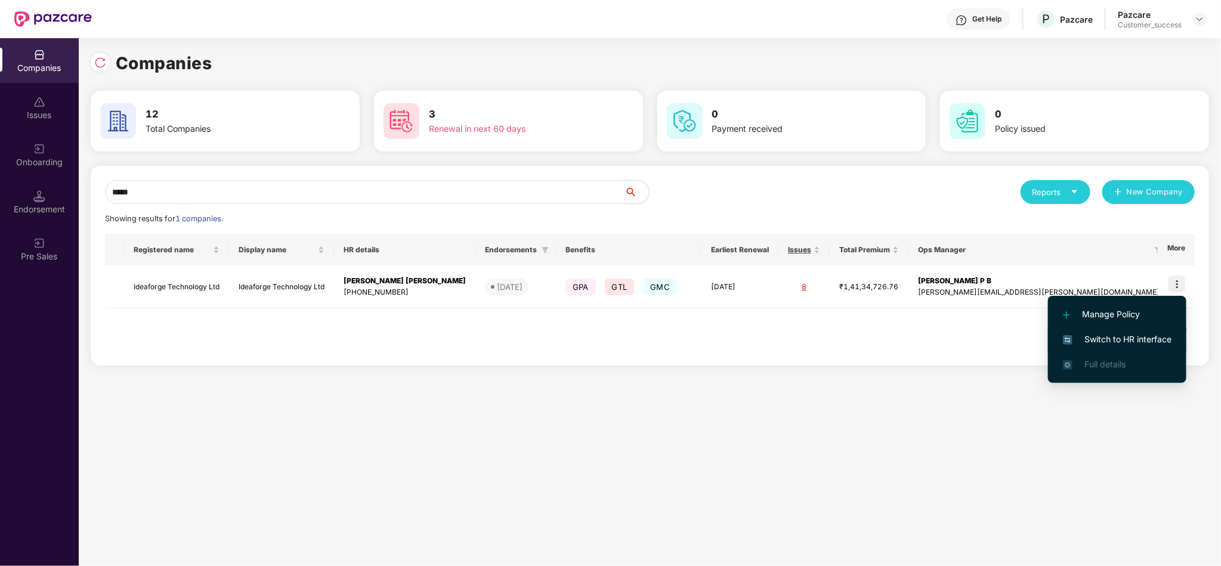  I want to click on span: Endorsements, so click(511, 250).